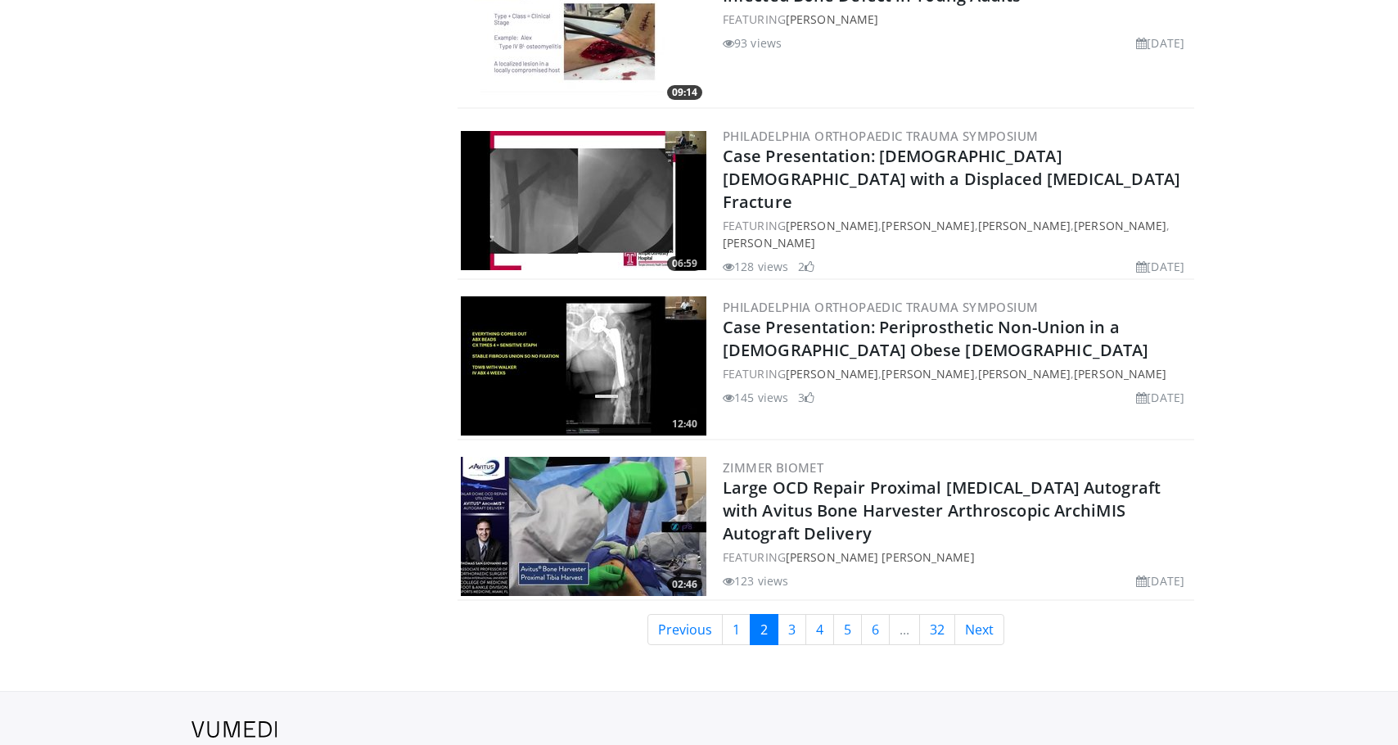  I want to click on span: 12:40, so click(684, 424).